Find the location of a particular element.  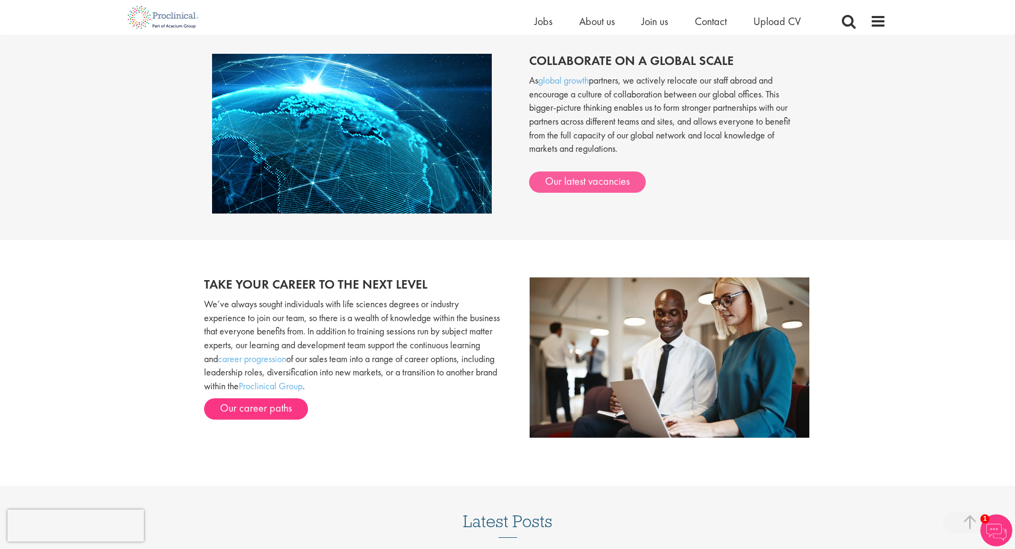

span: 1 is located at coordinates (985, 519).